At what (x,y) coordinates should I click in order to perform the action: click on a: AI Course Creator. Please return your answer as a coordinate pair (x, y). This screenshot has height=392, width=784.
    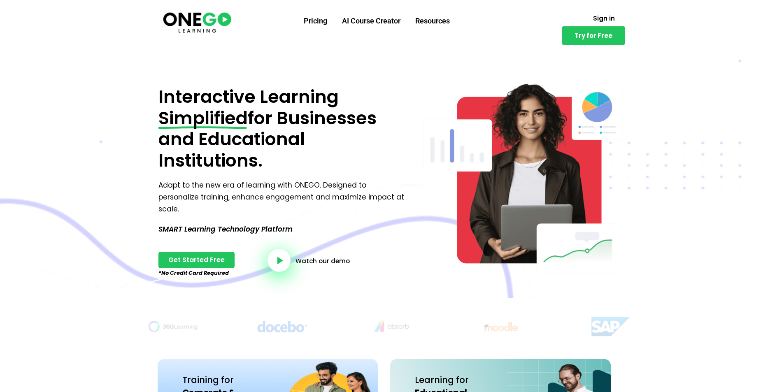
    Looking at the image, I should click on (371, 21).